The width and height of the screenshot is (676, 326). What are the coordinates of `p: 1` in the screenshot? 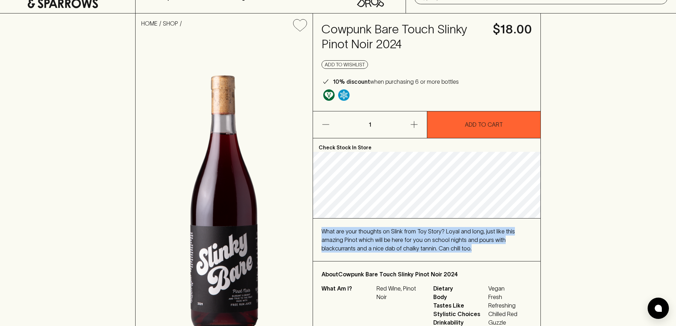 It's located at (370, 125).